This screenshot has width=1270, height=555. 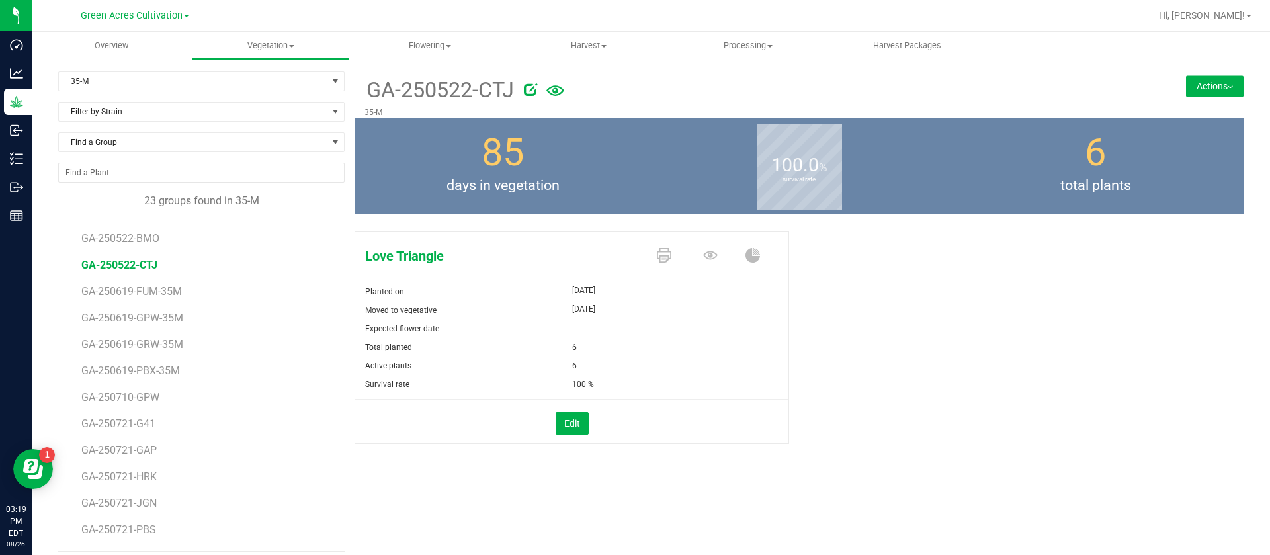 I want to click on span: 85, so click(x=503, y=152).